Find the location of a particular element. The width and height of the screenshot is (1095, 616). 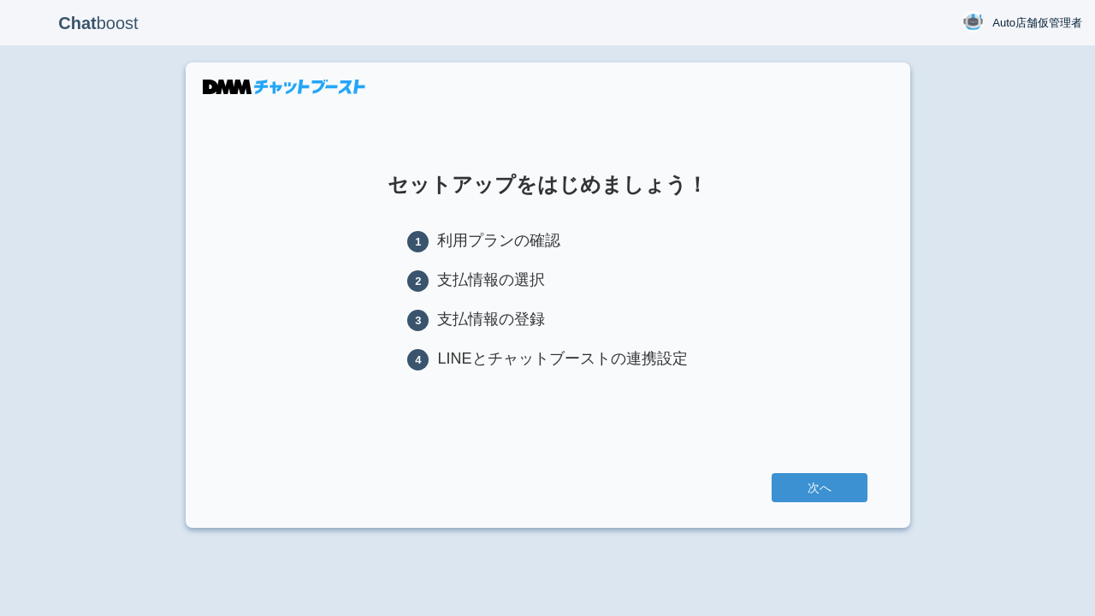

span: 3 is located at coordinates (417, 320).